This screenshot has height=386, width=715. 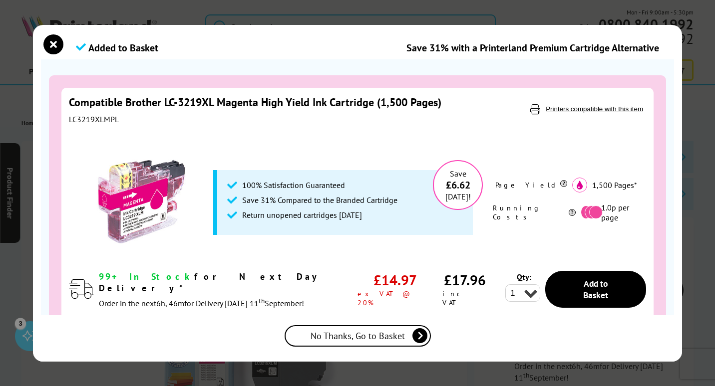 What do you see at coordinates (608, 213) in the screenshot?
I see `li: 1.0p per page` at bounding box center [608, 213].